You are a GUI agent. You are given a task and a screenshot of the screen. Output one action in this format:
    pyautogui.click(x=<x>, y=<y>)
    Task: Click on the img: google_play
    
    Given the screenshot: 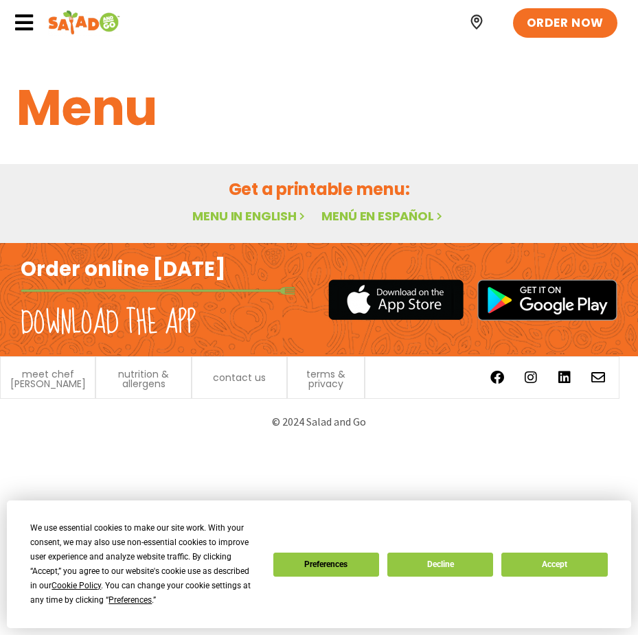 What is the action you would take?
    pyautogui.click(x=547, y=300)
    